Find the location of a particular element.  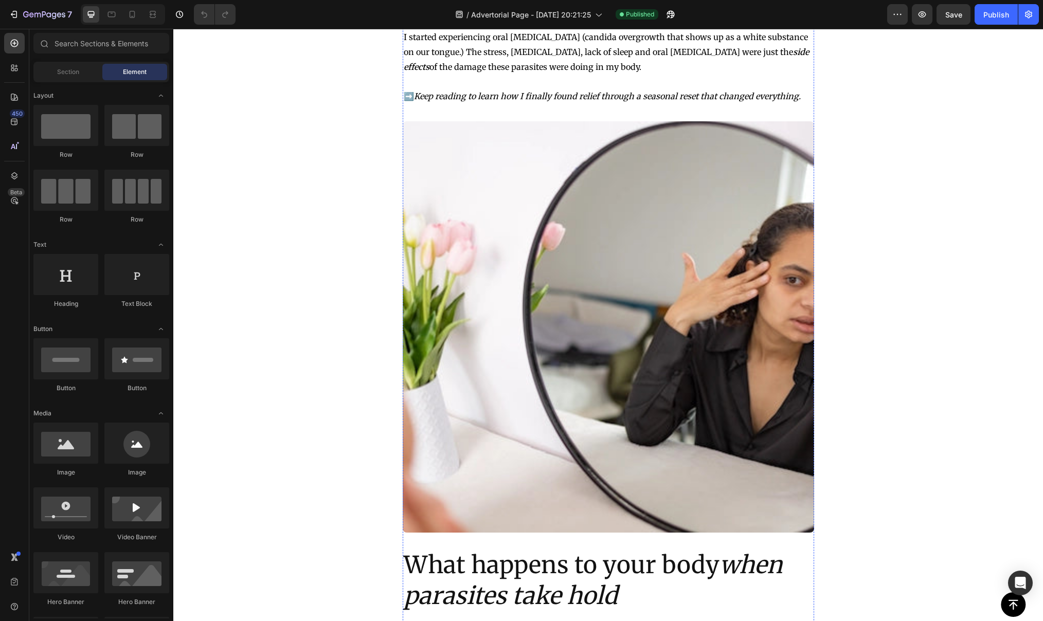

span: Section is located at coordinates (68, 72).